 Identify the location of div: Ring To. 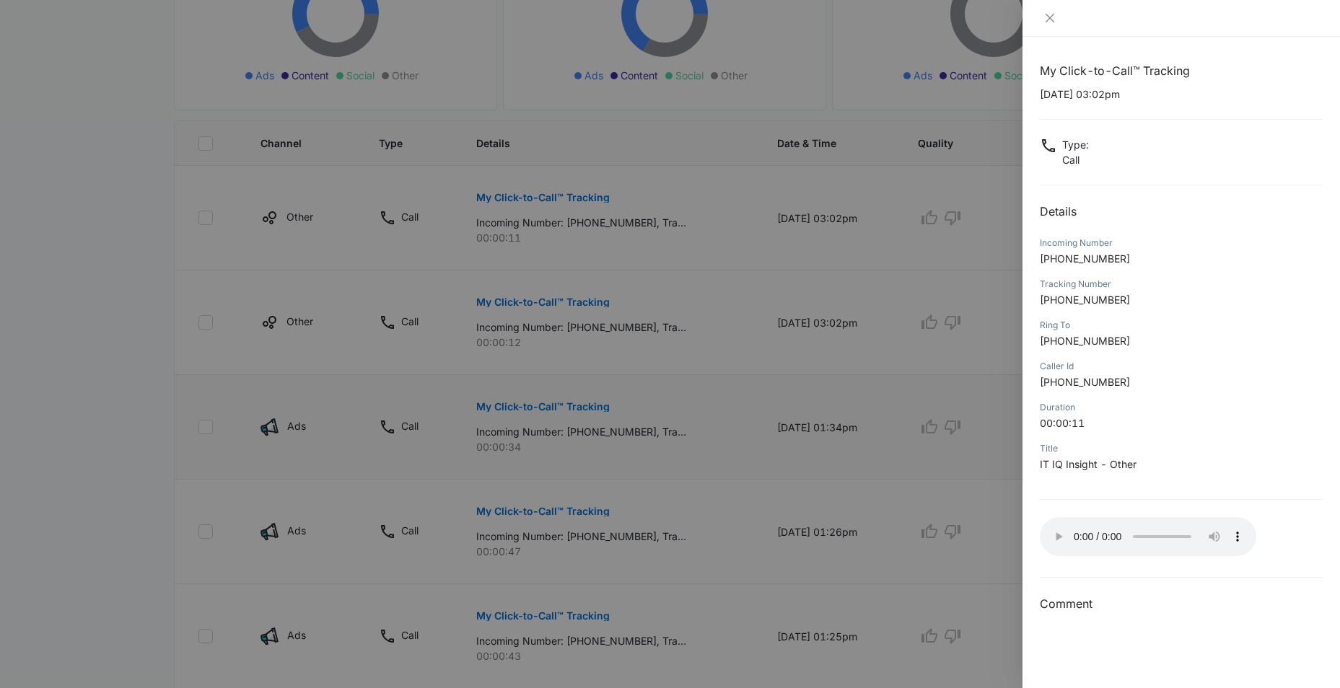
(1181, 325).